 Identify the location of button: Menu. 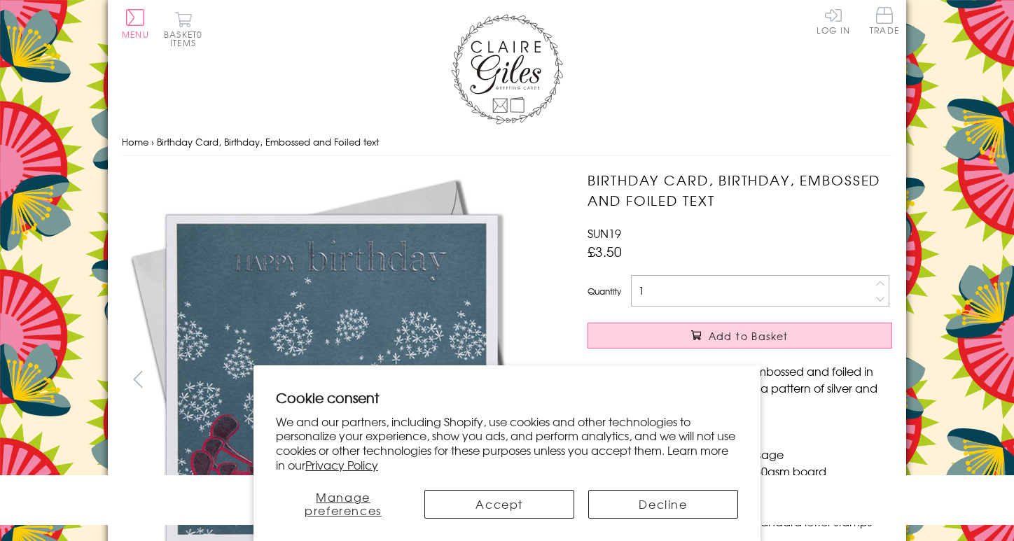
(135, 24).